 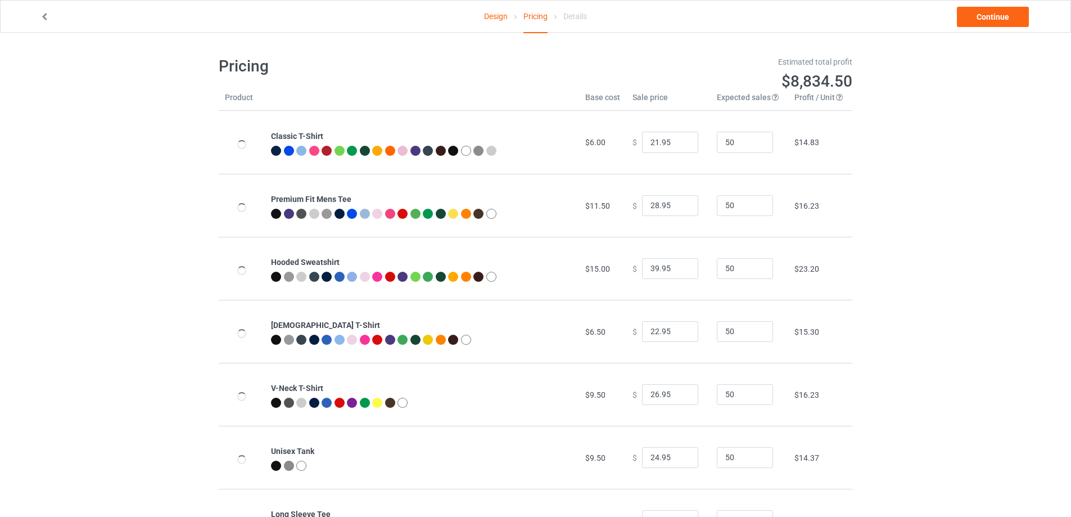 I want to click on span: $6.50, so click(x=596, y=332).